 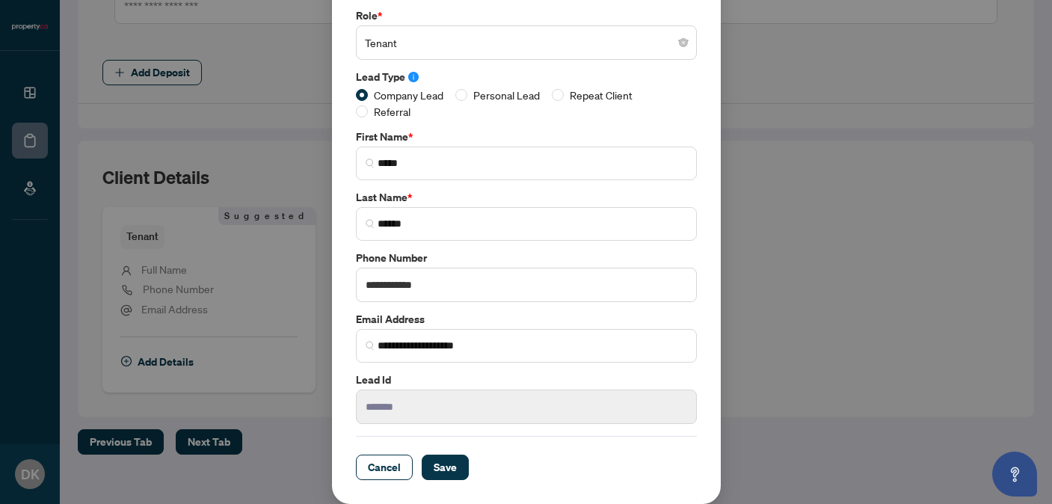 What do you see at coordinates (527, 77) in the screenshot?
I see `label: Lead Type` at bounding box center [527, 77].